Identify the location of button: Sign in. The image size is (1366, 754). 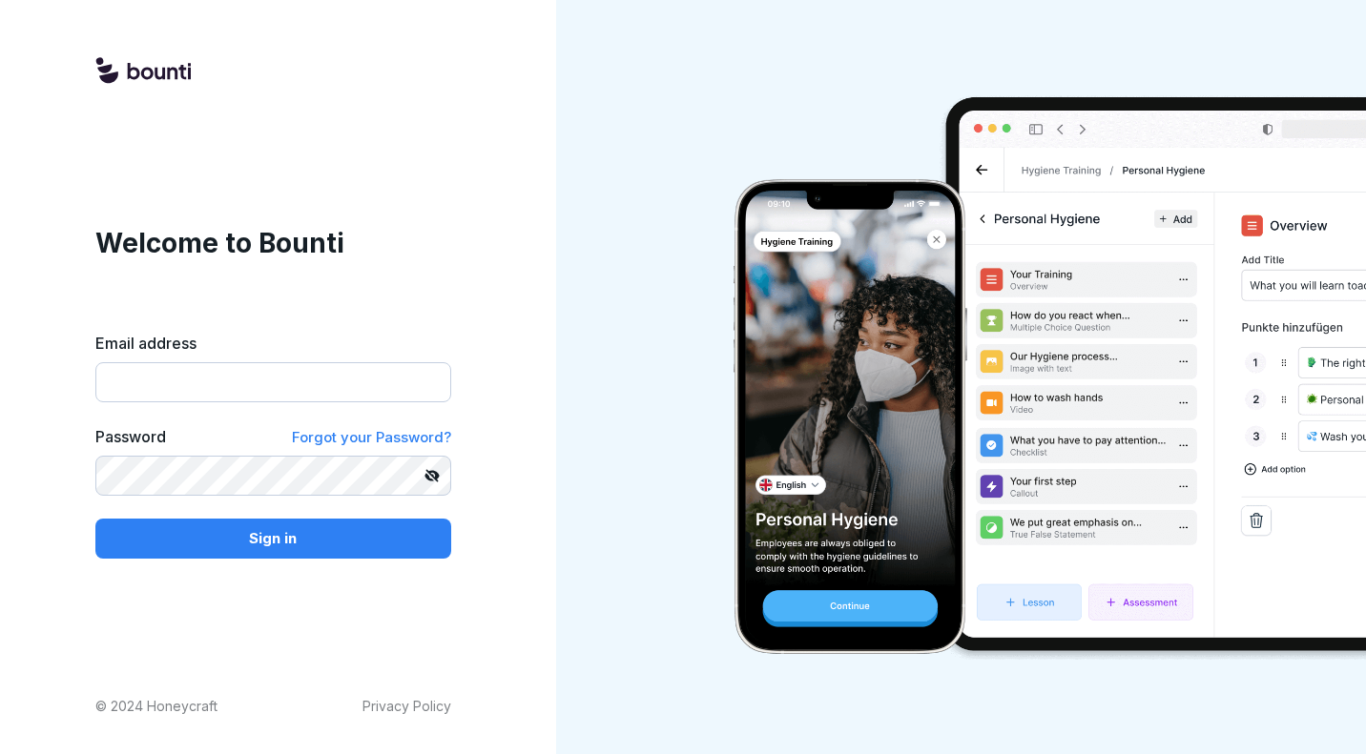
(273, 539).